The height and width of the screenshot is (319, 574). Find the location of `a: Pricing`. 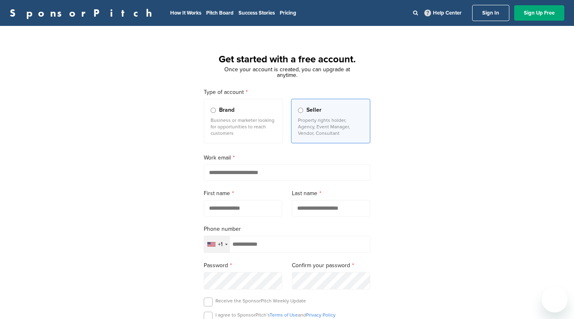

a: Pricing is located at coordinates (288, 13).